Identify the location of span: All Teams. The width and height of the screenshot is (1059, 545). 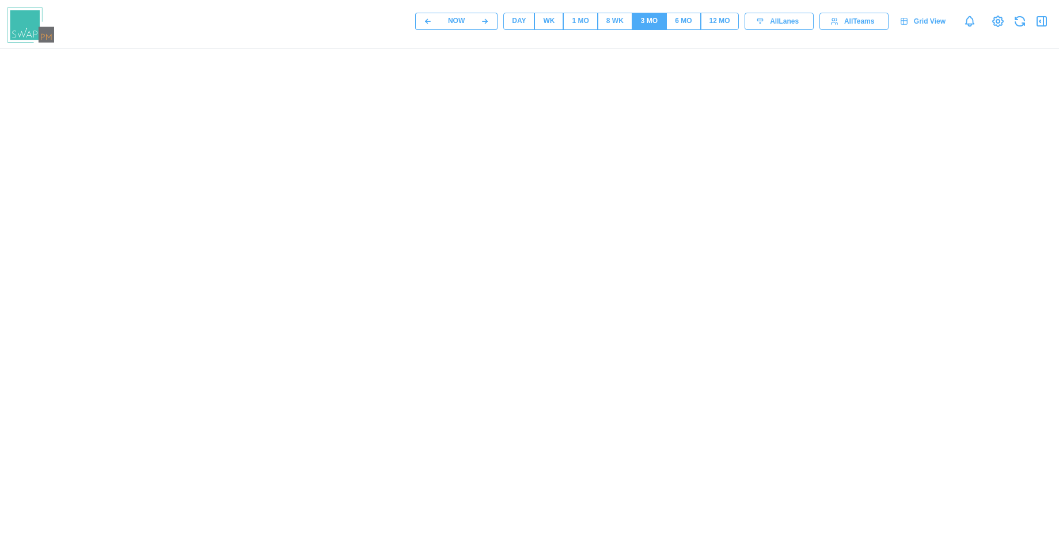
(859, 21).